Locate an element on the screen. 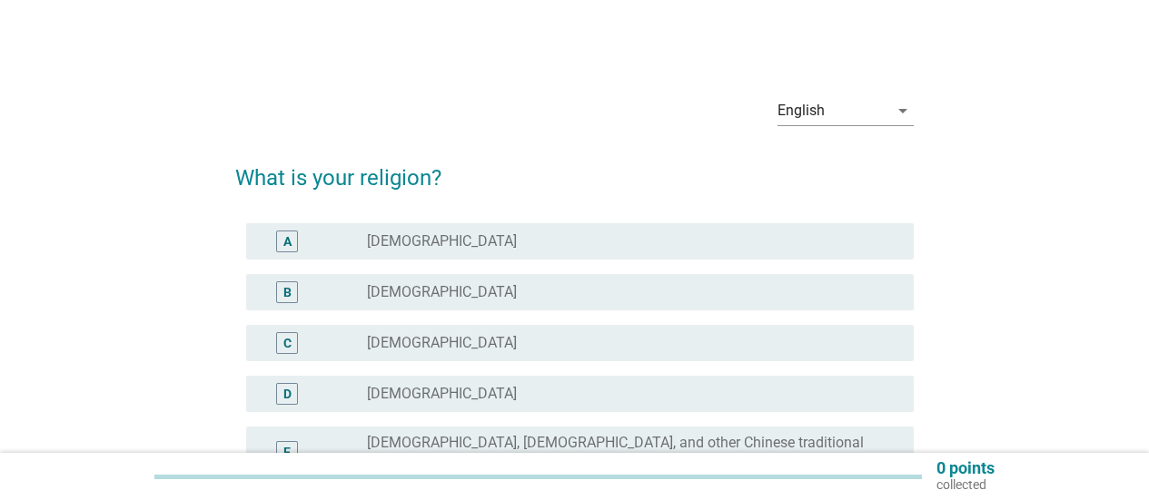  div: A is located at coordinates (287, 242).